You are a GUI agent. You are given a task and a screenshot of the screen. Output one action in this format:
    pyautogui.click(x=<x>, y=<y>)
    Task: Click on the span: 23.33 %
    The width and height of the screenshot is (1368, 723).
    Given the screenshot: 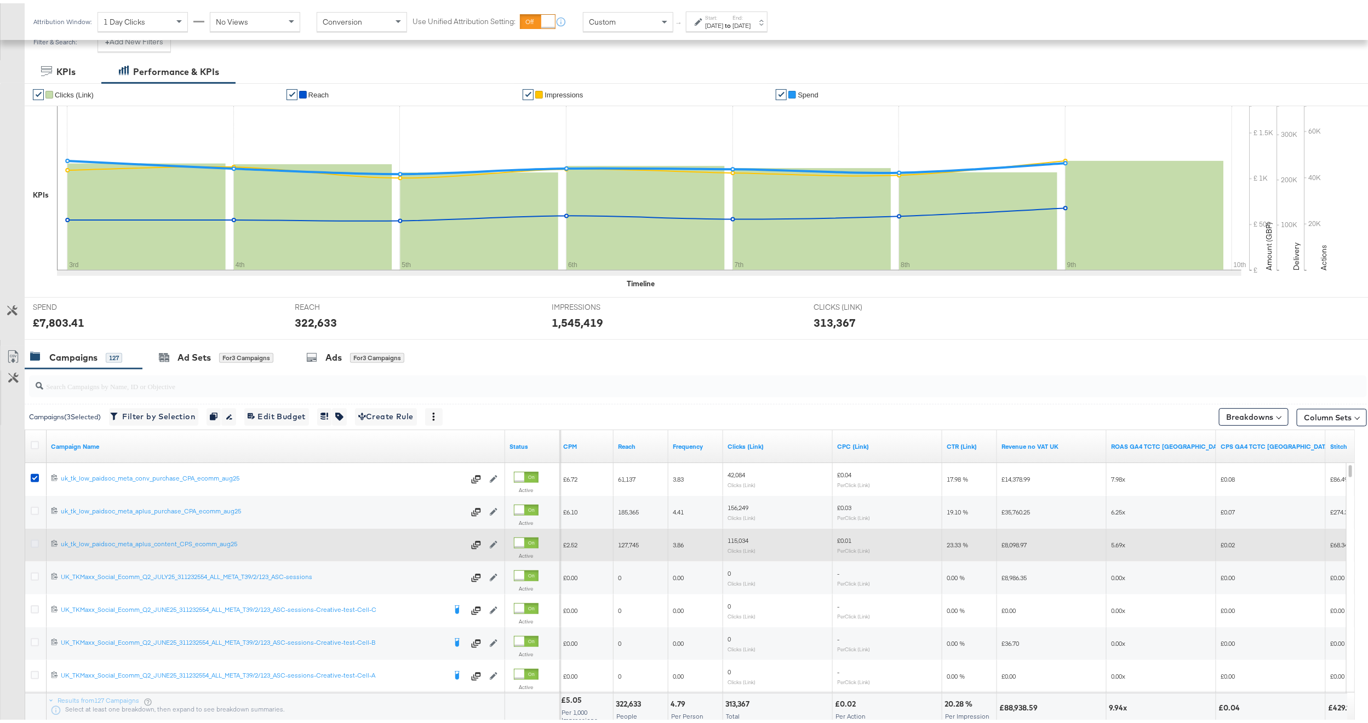 What is the action you would take?
    pyautogui.click(x=957, y=542)
    